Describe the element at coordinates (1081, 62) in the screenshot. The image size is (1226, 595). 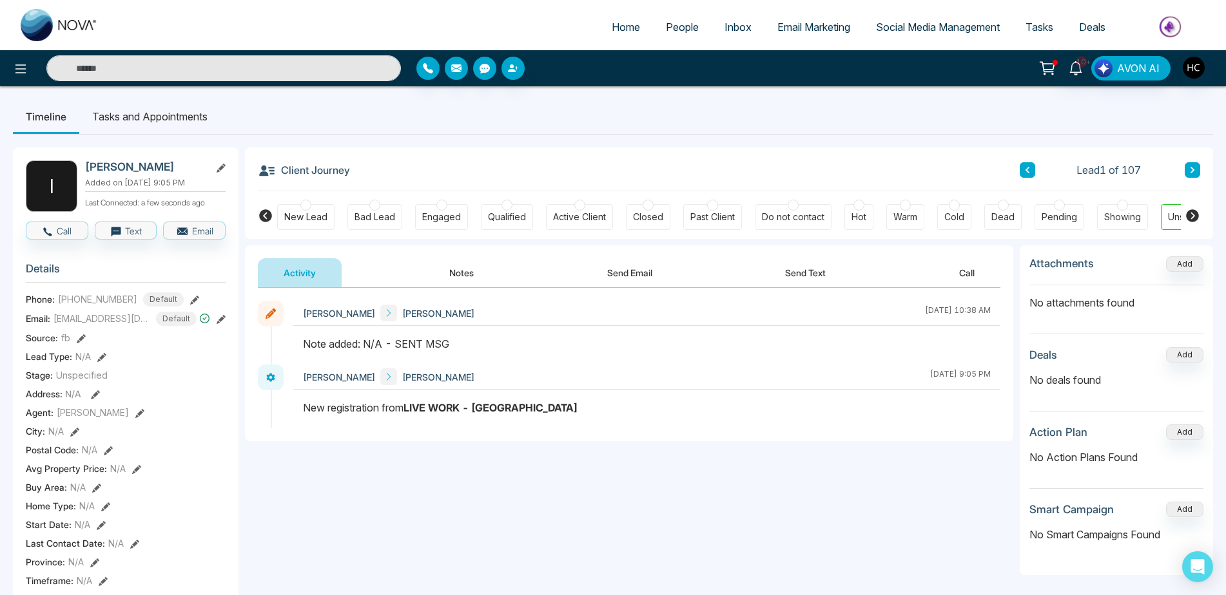
I see `span: 10+` at that location.